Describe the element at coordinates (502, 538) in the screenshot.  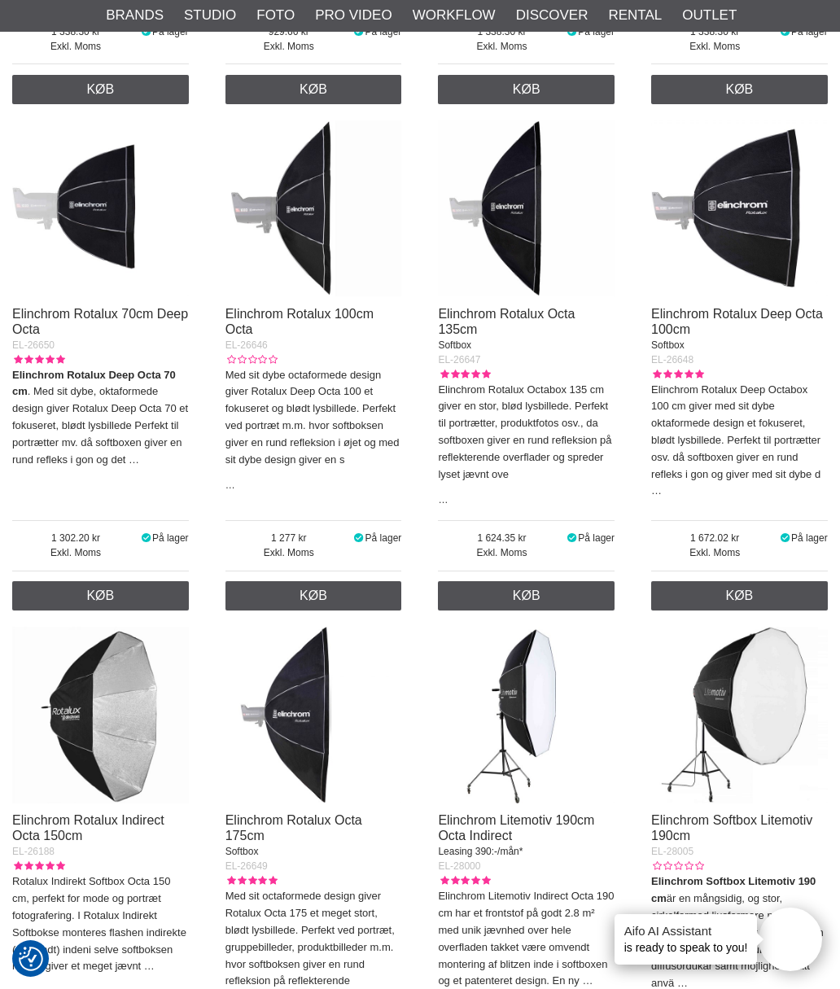
I see `span: 1 624.35` at that location.